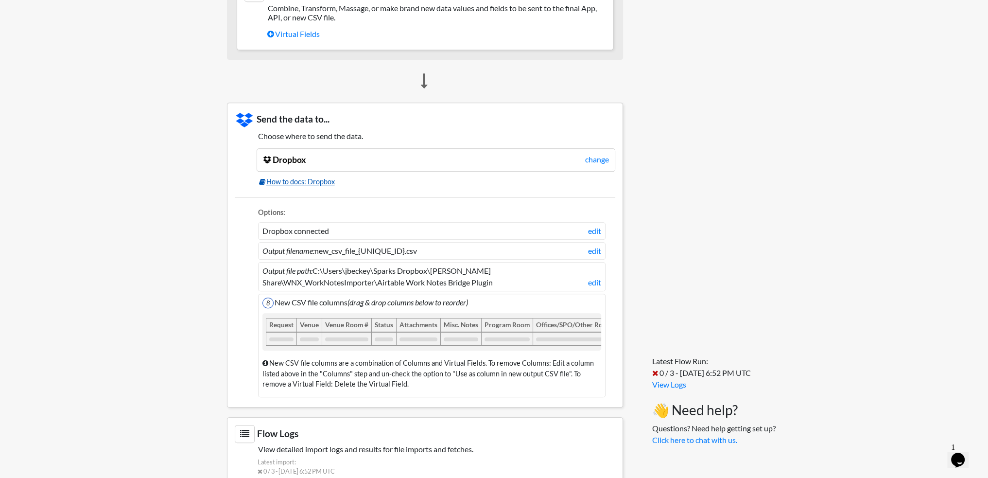 The width and height of the screenshot is (988, 478). Describe the element at coordinates (432, 373) in the screenshot. I see `div: New CSV file columns are a combination of Columns and Virtual Fields. To remove Columns: Edit a c...` at that location.